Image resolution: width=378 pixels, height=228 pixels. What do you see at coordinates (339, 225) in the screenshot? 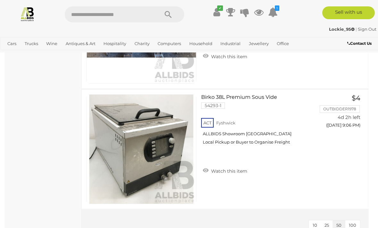
I see `span: 50` at bounding box center [339, 225].